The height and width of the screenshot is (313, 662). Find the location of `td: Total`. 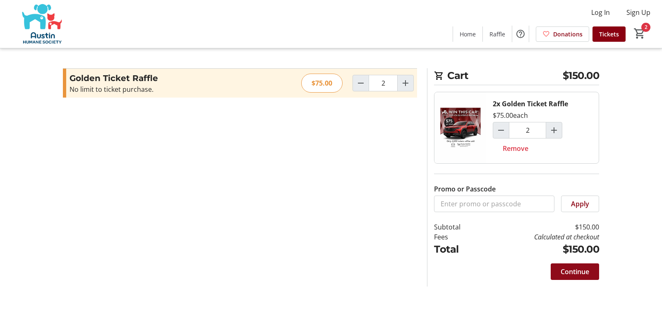

td: Total is located at coordinates (458, 249).